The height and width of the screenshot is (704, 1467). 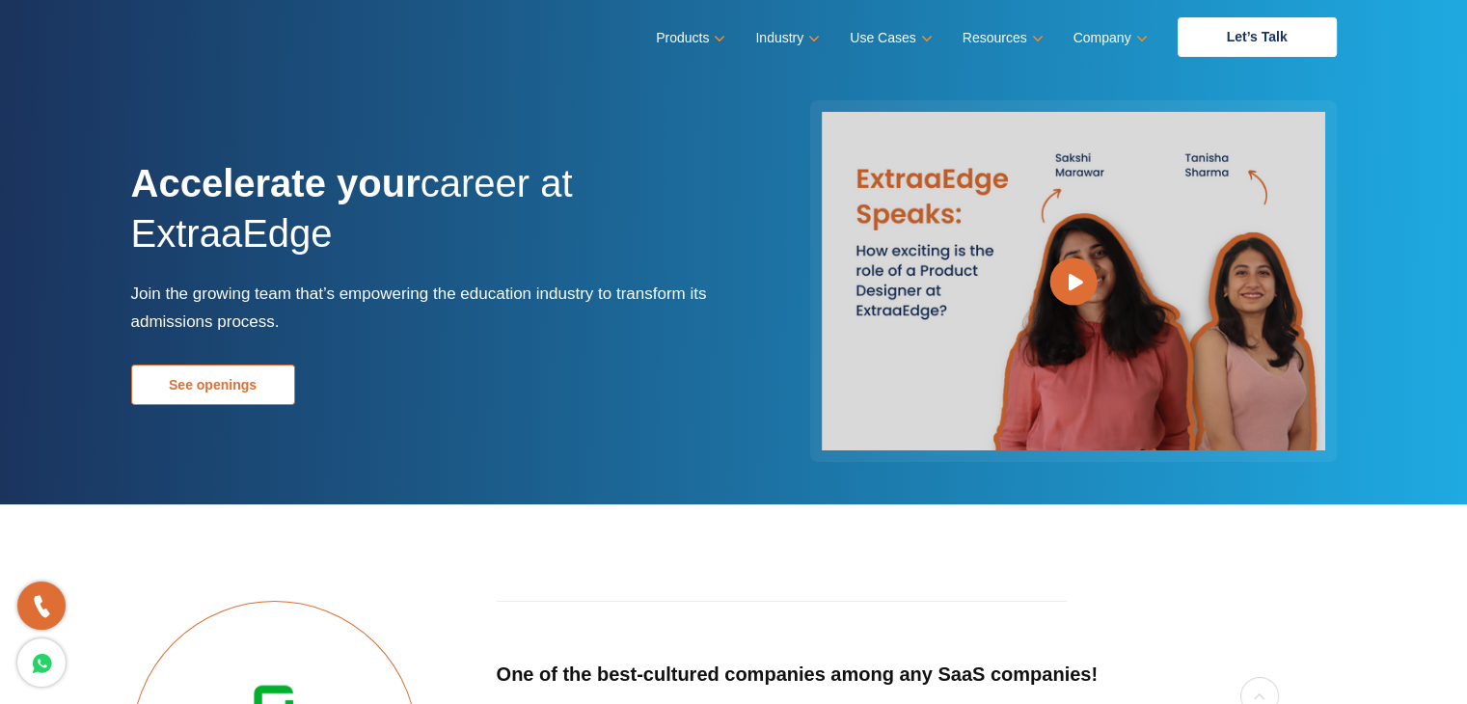 What do you see at coordinates (889, 38) in the screenshot?
I see `a: Use Cases` at bounding box center [889, 38].